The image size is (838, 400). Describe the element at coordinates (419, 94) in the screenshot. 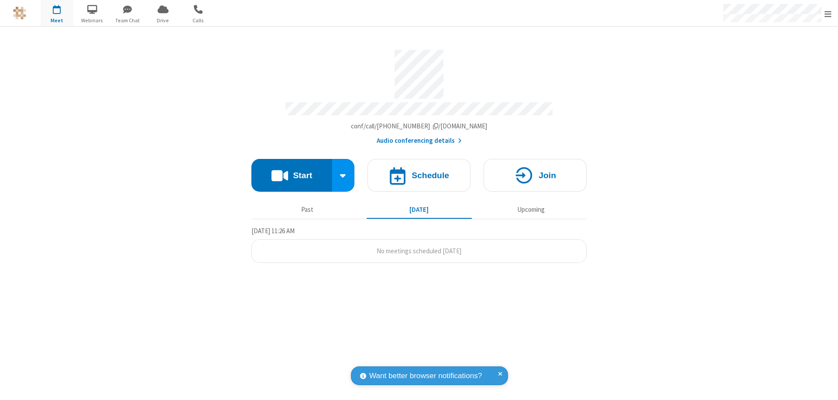

I see `section: Account details` at that location.